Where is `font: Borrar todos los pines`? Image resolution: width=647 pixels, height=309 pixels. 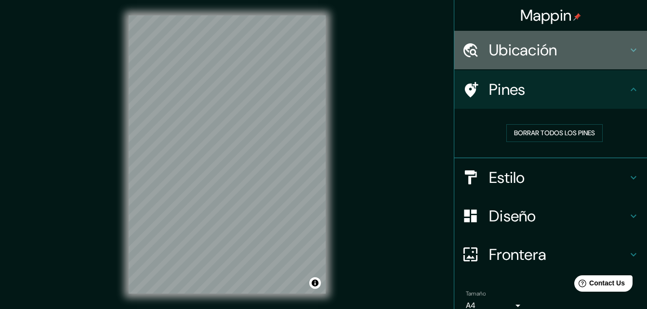
font: Borrar todos los pines is located at coordinates (555, 133).